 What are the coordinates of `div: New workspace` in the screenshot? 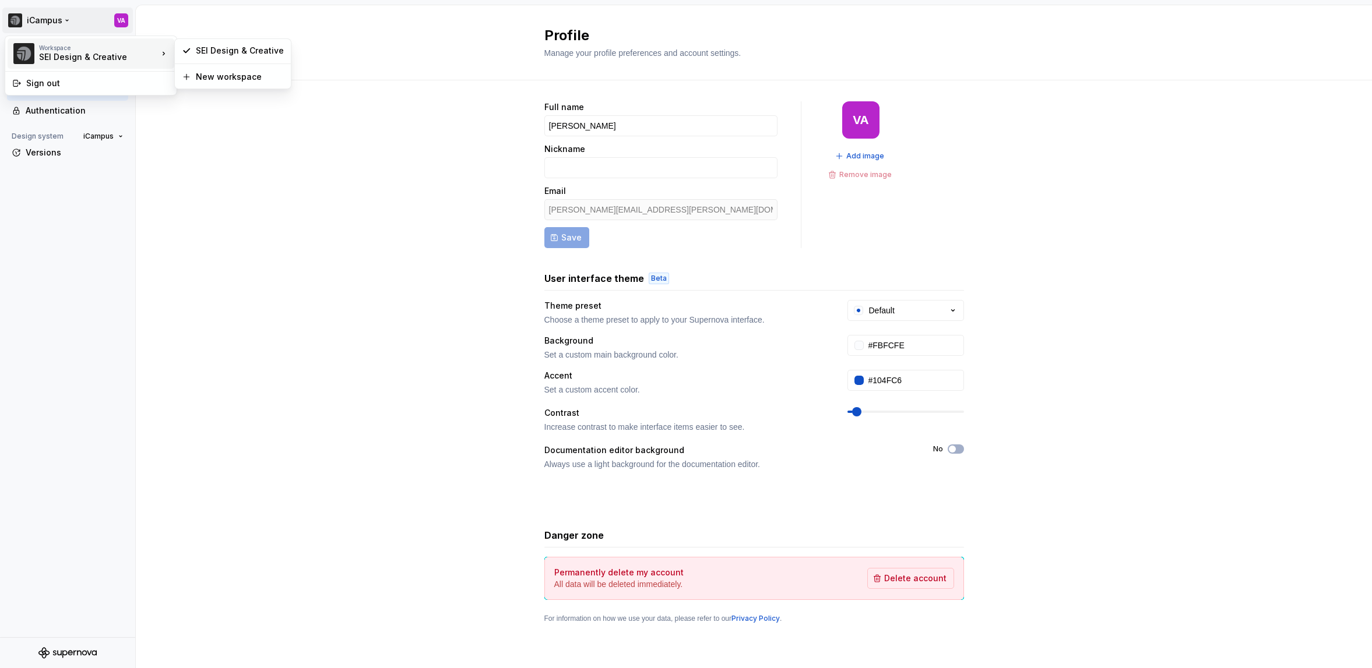 It's located at (239, 77).